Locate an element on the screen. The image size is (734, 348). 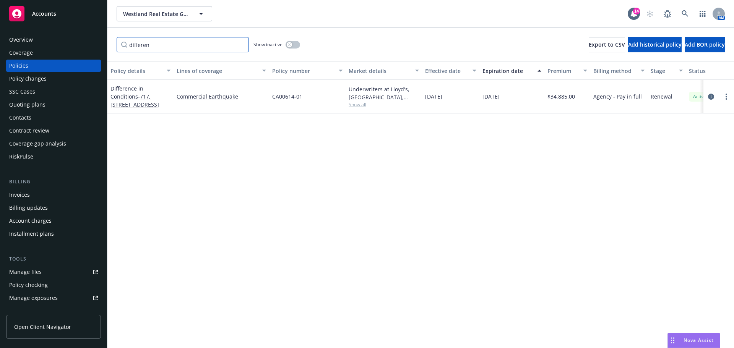
a: SSC Cases is located at coordinates (54, 92).